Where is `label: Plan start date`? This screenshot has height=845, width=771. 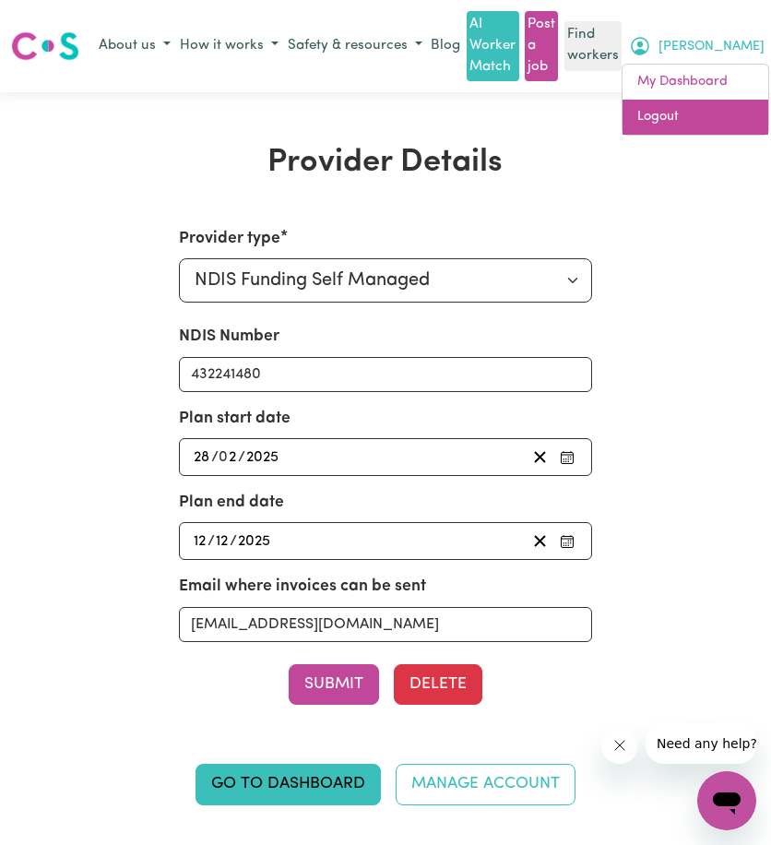
label: Plan start date is located at coordinates (234, 419).